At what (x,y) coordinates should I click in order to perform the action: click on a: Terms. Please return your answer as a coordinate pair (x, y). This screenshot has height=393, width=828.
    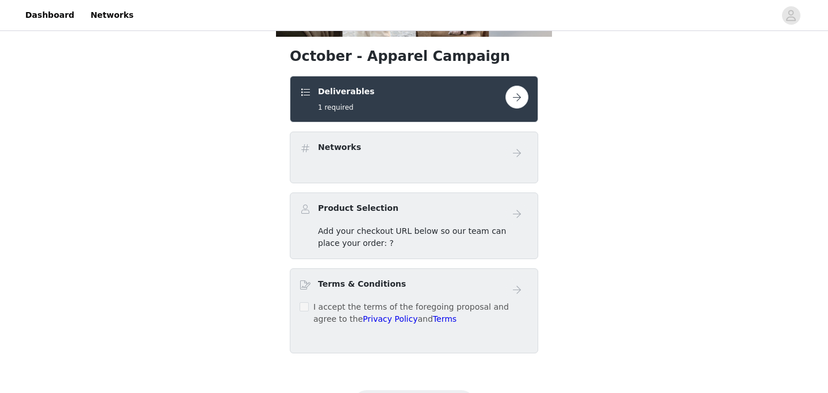
    Looking at the image, I should click on (444, 319).